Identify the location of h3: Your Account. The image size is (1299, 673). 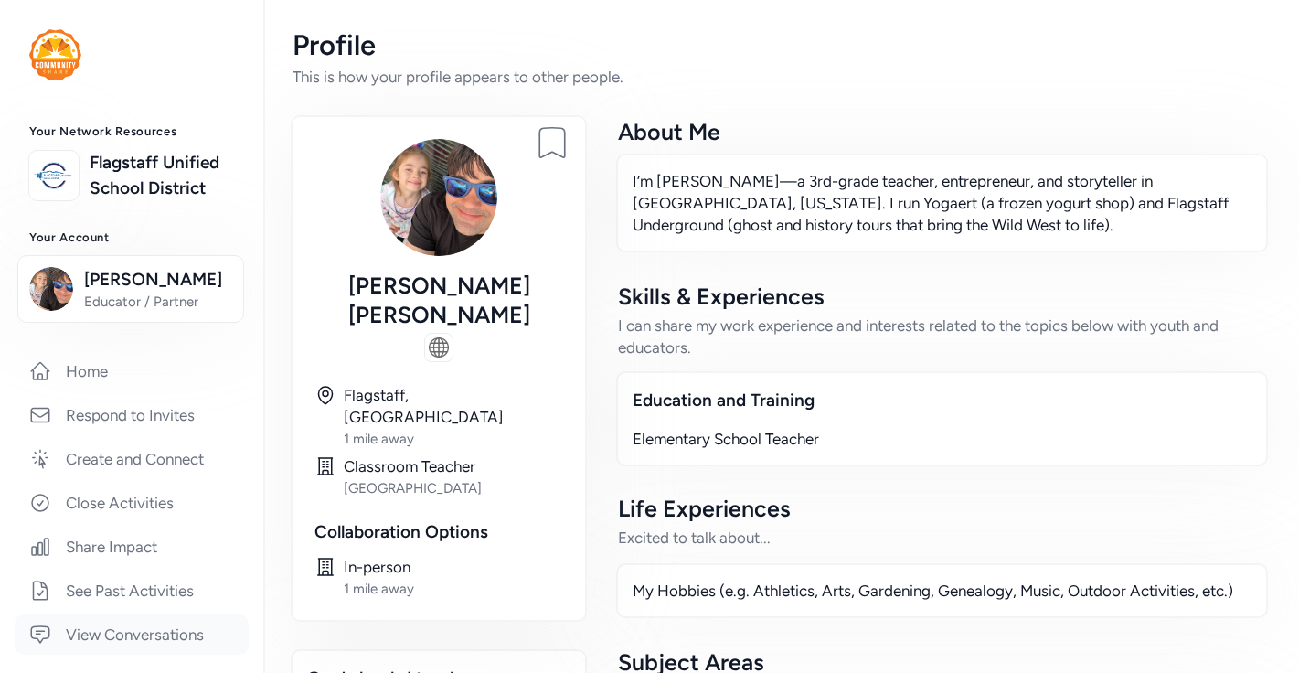
(132, 238).